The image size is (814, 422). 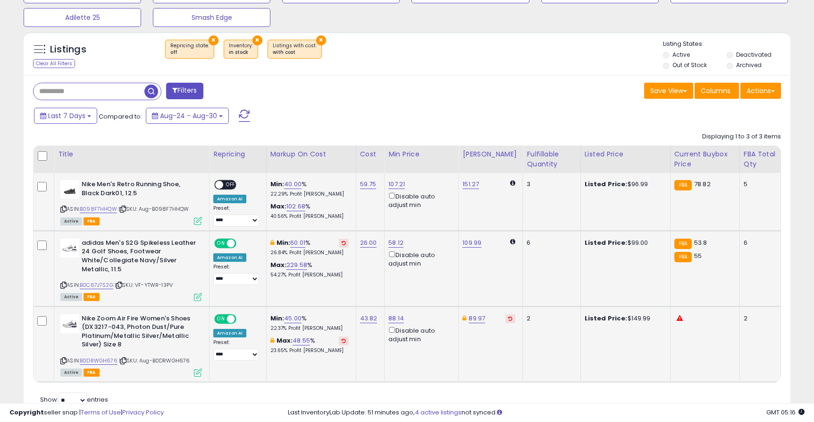 What do you see at coordinates (296, 206) in the screenshot?
I see `a: 102.68` at bounding box center [296, 206].